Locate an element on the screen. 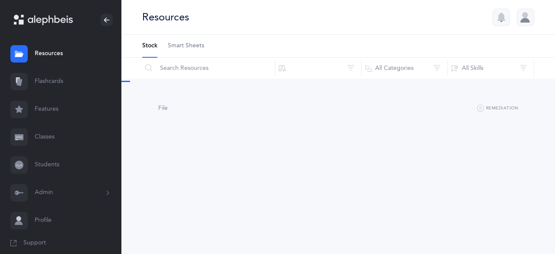  span: Support is located at coordinates (35, 243).